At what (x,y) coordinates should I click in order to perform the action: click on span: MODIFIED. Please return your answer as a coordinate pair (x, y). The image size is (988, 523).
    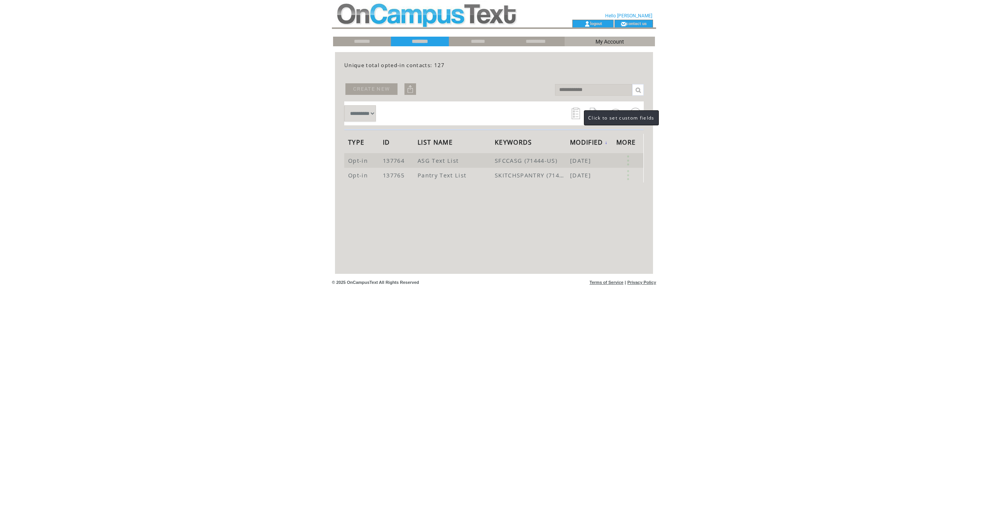
    Looking at the image, I should click on (587, 143).